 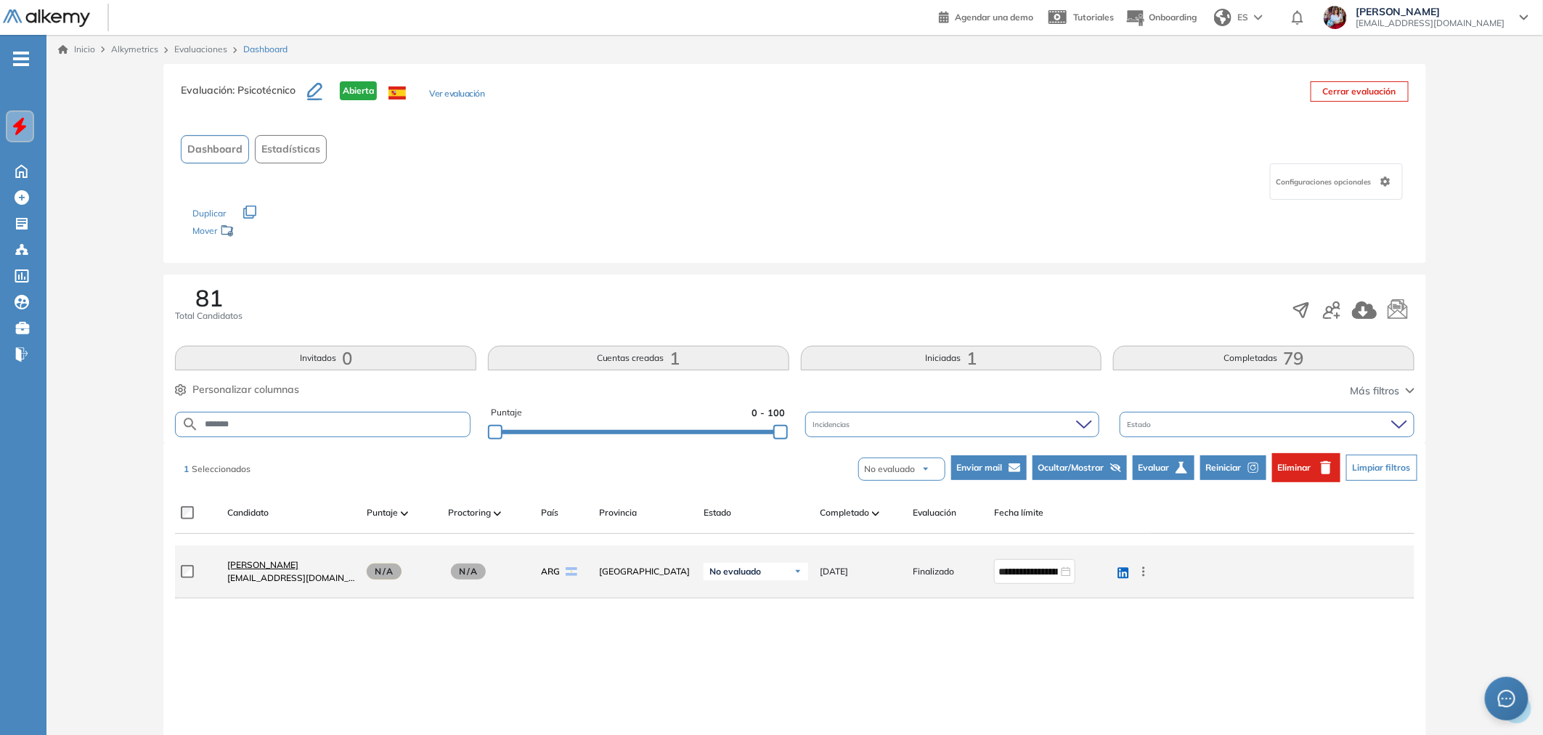 I want to click on img: Logo, so click(x=46, y=18).